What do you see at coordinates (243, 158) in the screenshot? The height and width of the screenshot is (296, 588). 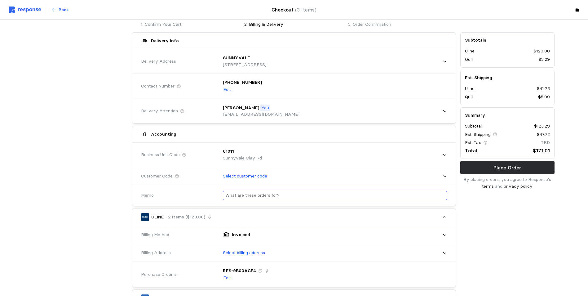 I see `p: Sunnyvale Clay Rd` at bounding box center [243, 158].